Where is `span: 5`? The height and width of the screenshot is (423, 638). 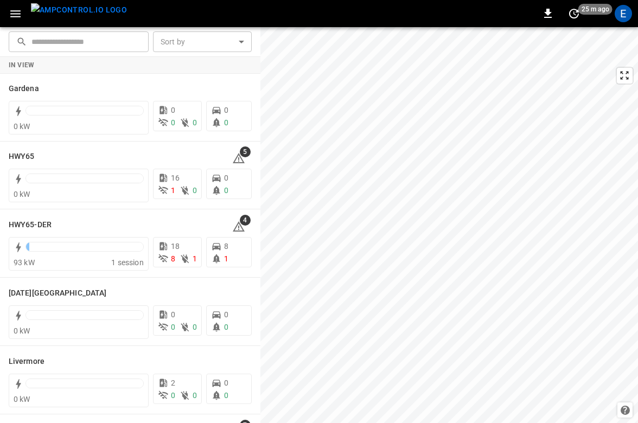 span: 5 is located at coordinates (245, 152).